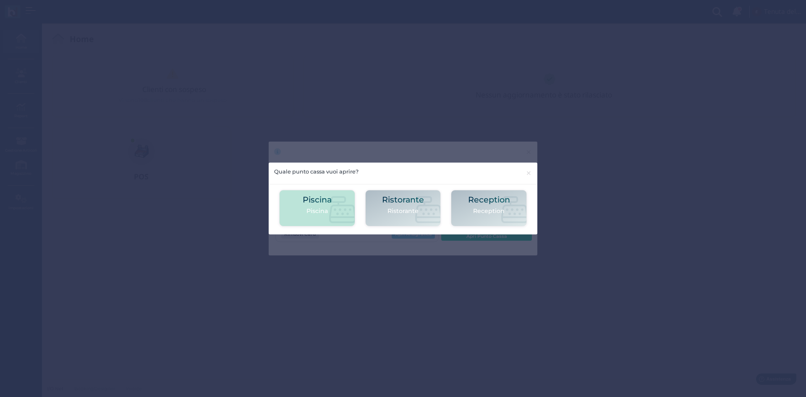 The height and width of the screenshot is (397, 806). I want to click on button: Close, so click(529, 173).